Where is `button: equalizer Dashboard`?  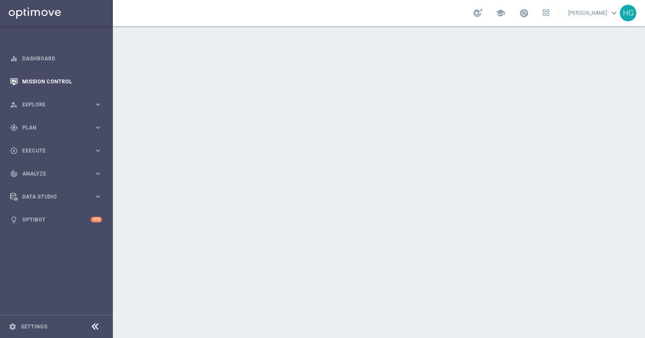
button: equalizer Dashboard is located at coordinates (56, 59).